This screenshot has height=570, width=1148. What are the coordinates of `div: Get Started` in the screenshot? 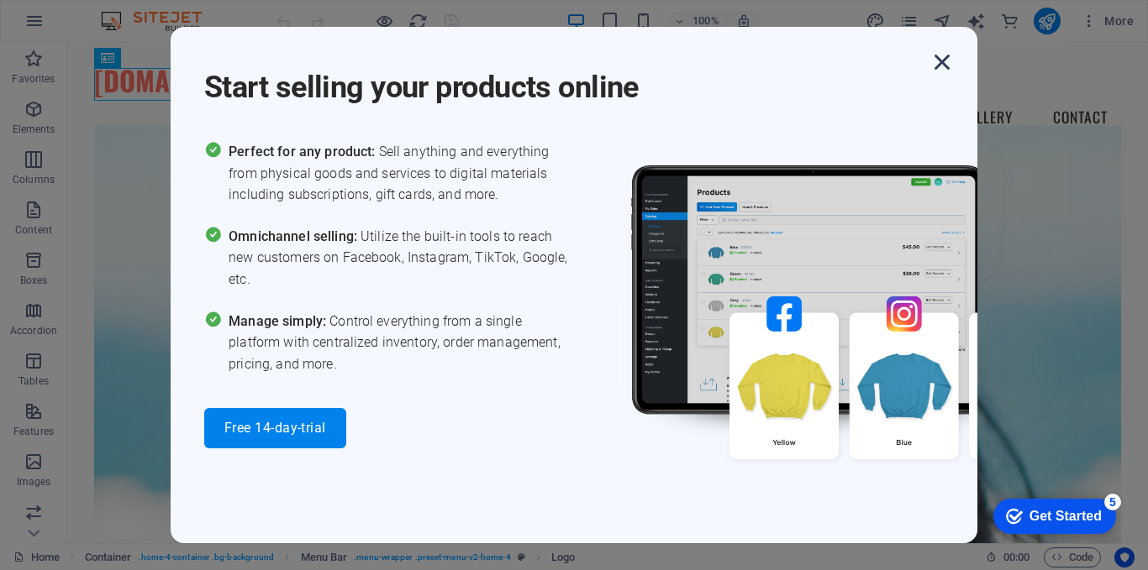 It's located at (81, 26).